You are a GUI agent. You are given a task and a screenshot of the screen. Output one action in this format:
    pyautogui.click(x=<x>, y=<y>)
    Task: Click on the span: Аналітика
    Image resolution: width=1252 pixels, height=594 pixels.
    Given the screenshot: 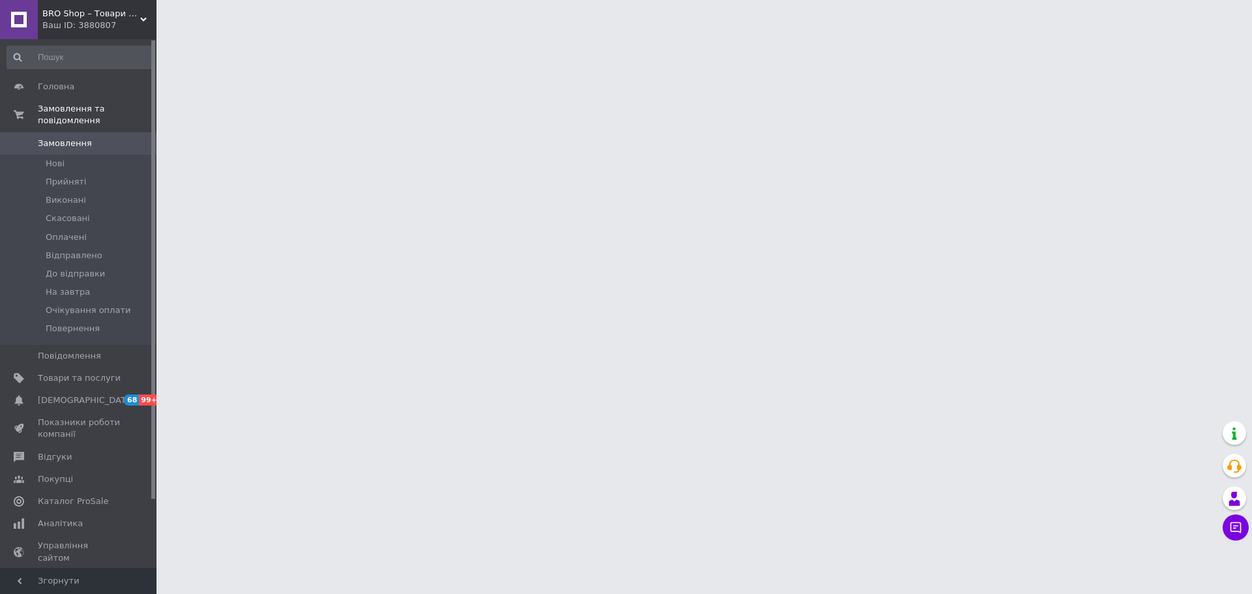 What is the action you would take?
    pyautogui.click(x=60, y=524)
    